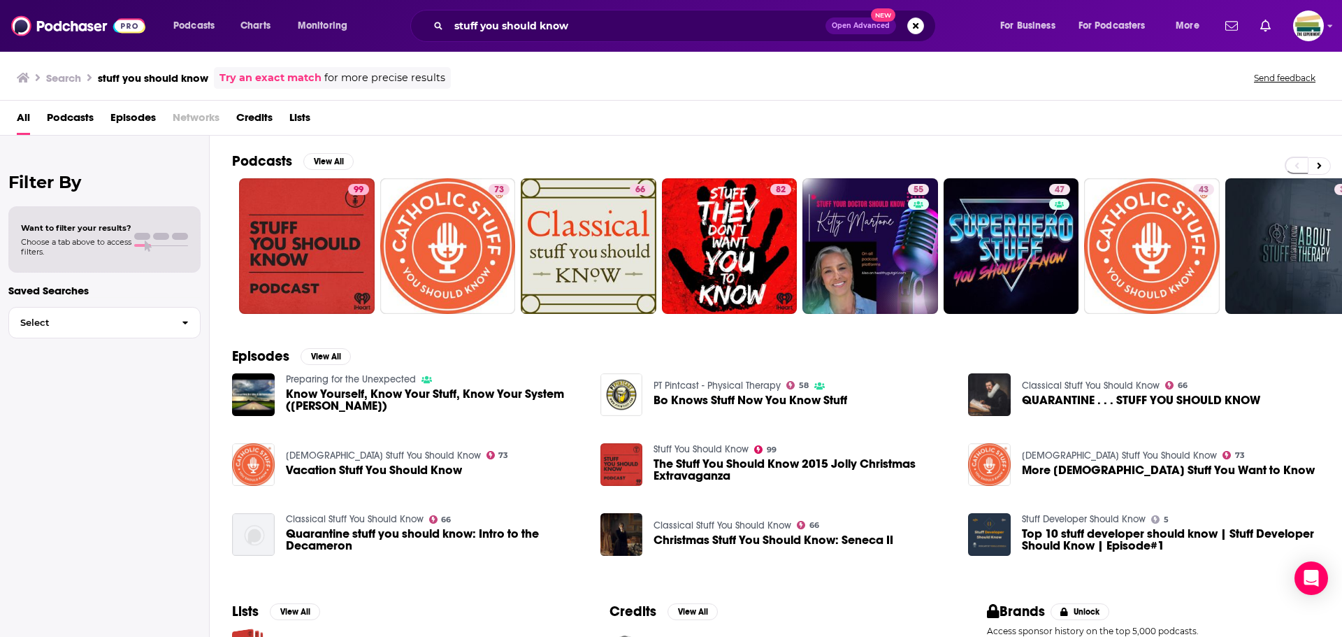  What do you see at coordinates (701, 449) in the screenshot?
I see `a: Stuff You Should Know` at bounding box center [701, 449].